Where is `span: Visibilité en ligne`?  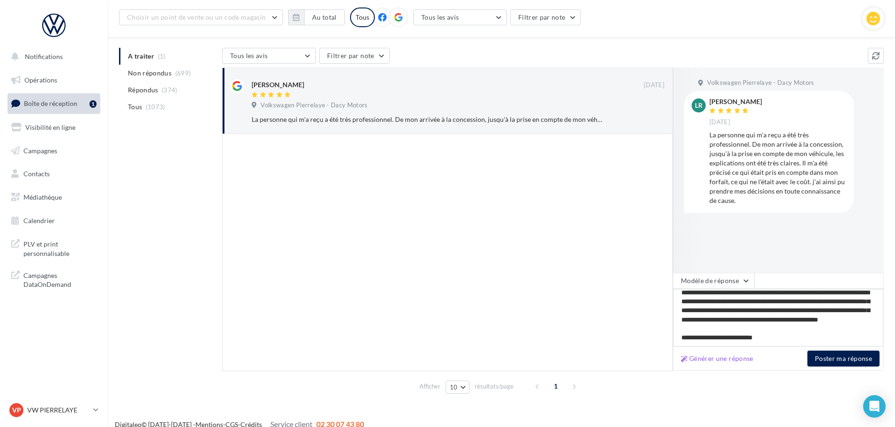
span: Visibilité en ligne is located at coordinates (50, 127).